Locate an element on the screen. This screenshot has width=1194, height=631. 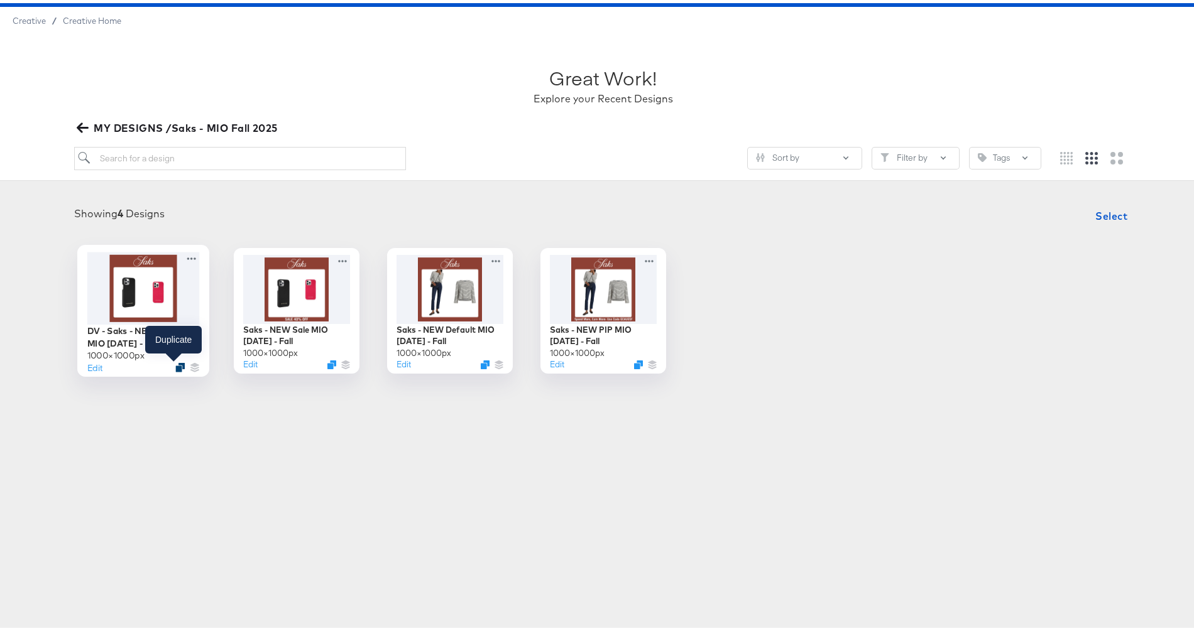
button: SlidersSort by is located at coordinates (804, 155).